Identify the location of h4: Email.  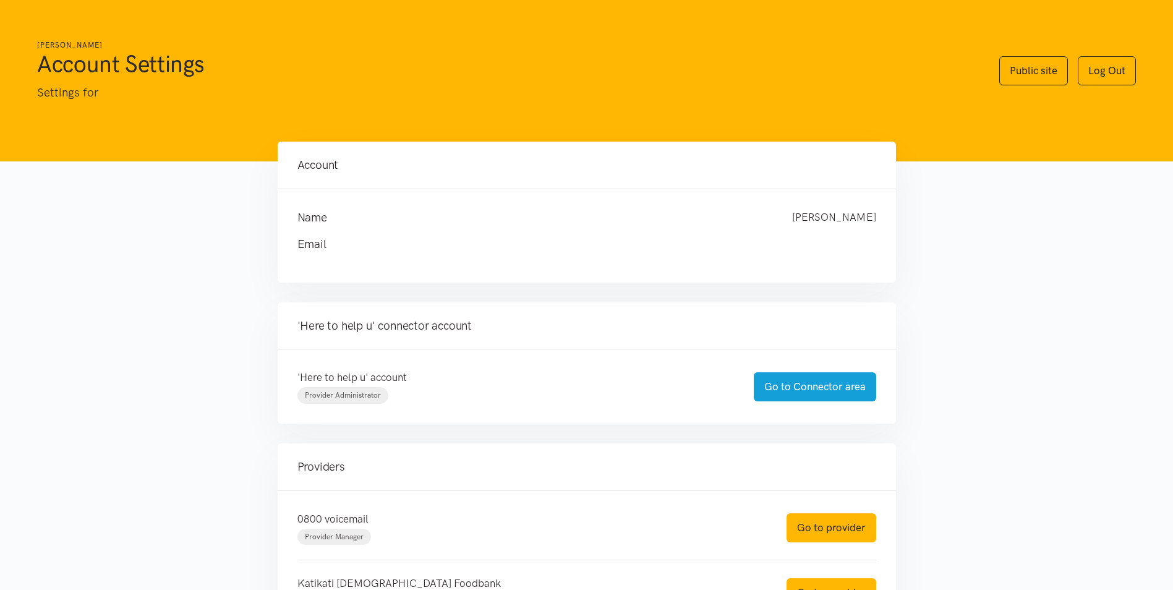
(574, 244).